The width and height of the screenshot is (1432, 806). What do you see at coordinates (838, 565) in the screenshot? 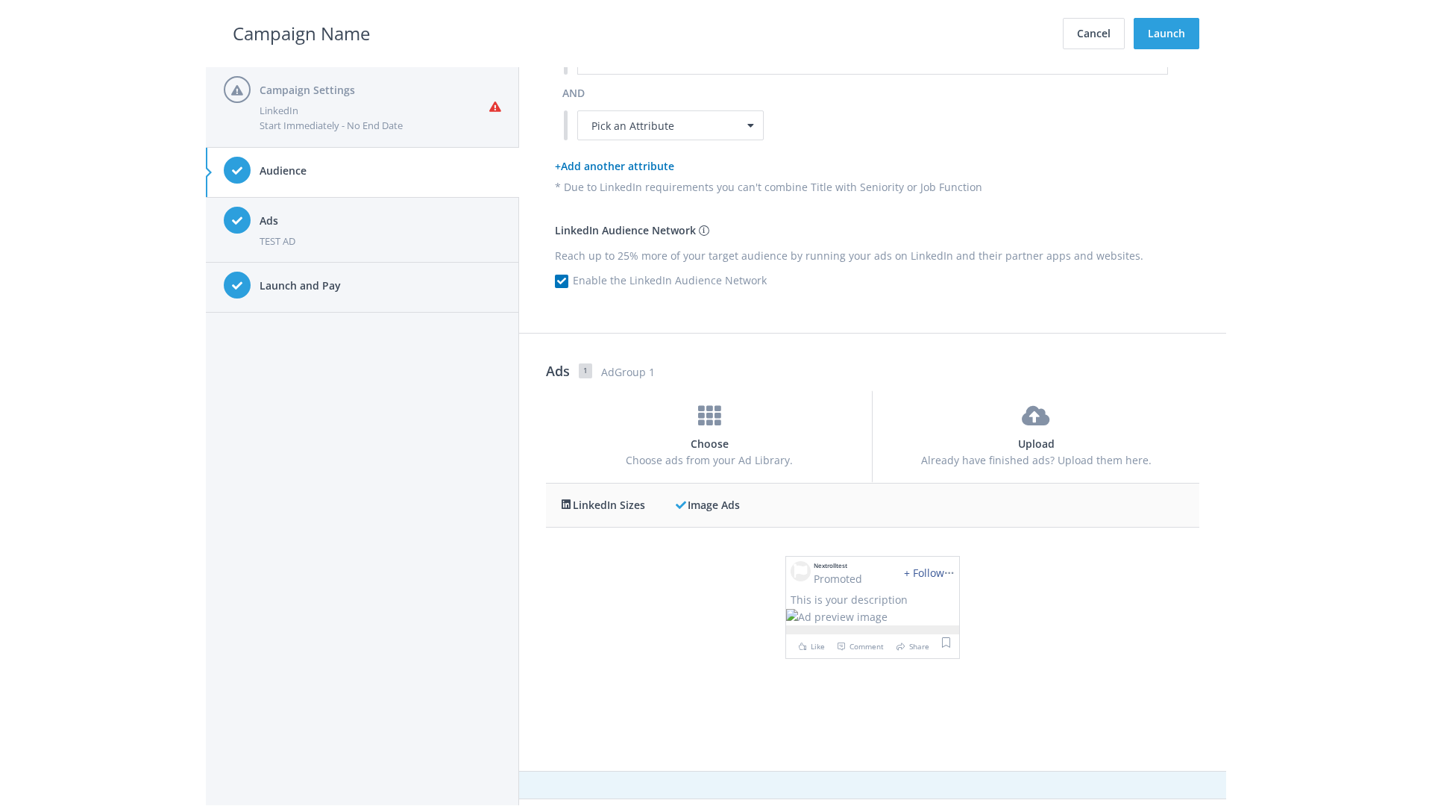
I see `h4: Nextrolltest` at bounding box center [838, 565].